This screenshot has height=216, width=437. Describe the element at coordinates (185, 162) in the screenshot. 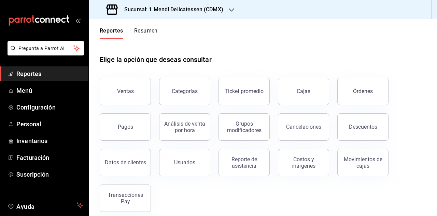

I see `div: Usuarios` at that location.